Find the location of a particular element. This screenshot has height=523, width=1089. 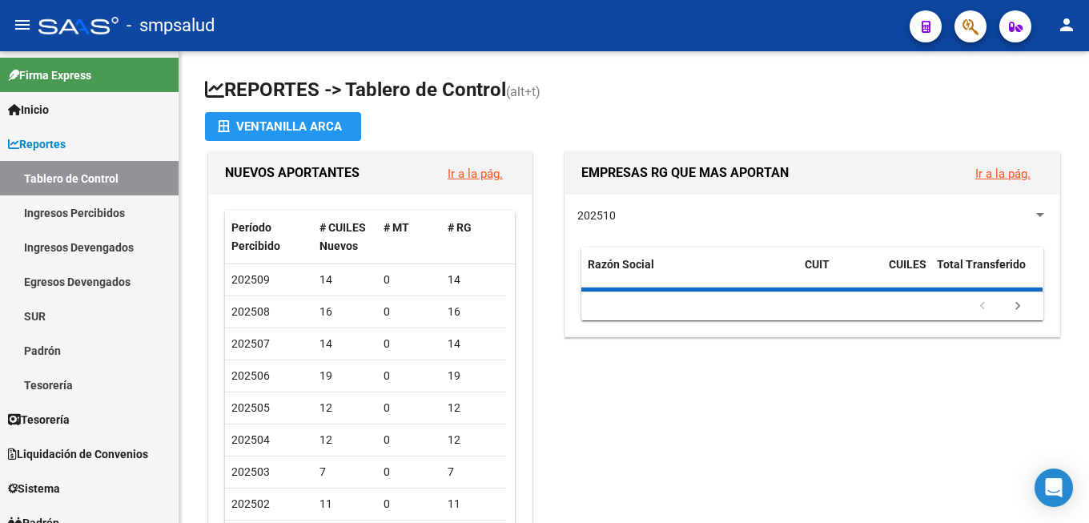

a: go to next page is located at coordinates (1018, 307).